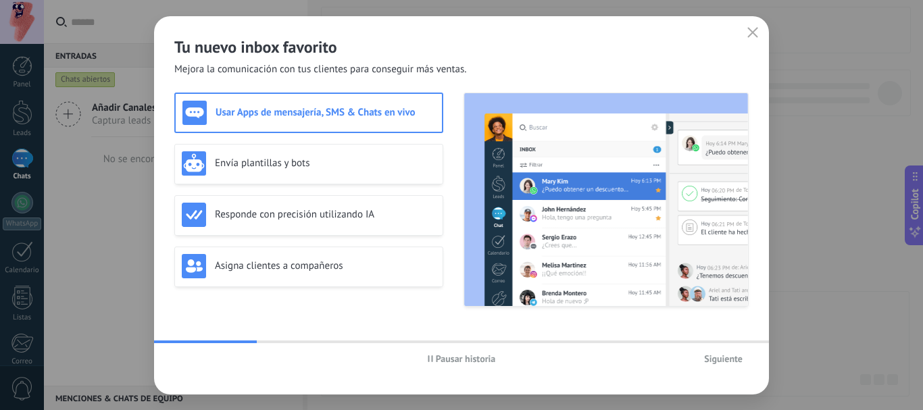  What do you see at coordinates (325, 163) in the screenshot?
I see `h3: Envía plantillas y bots` at bounding box center [325, 163].